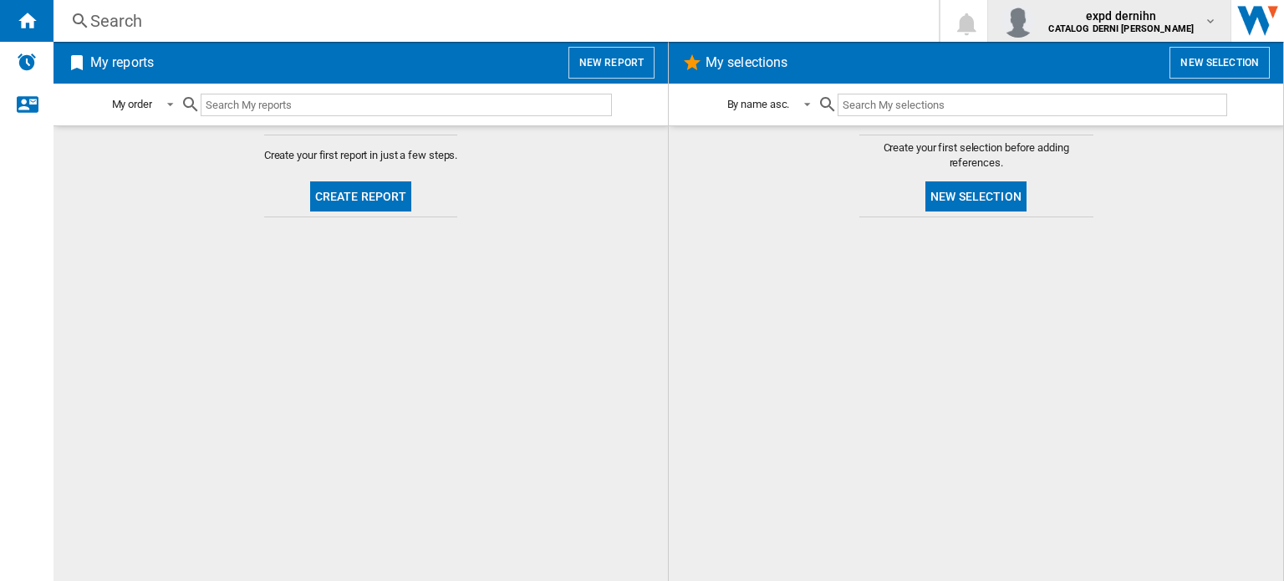 The height and width of the screenshot is (581, 1284). I want to click on button: New report, so click(611, 63).